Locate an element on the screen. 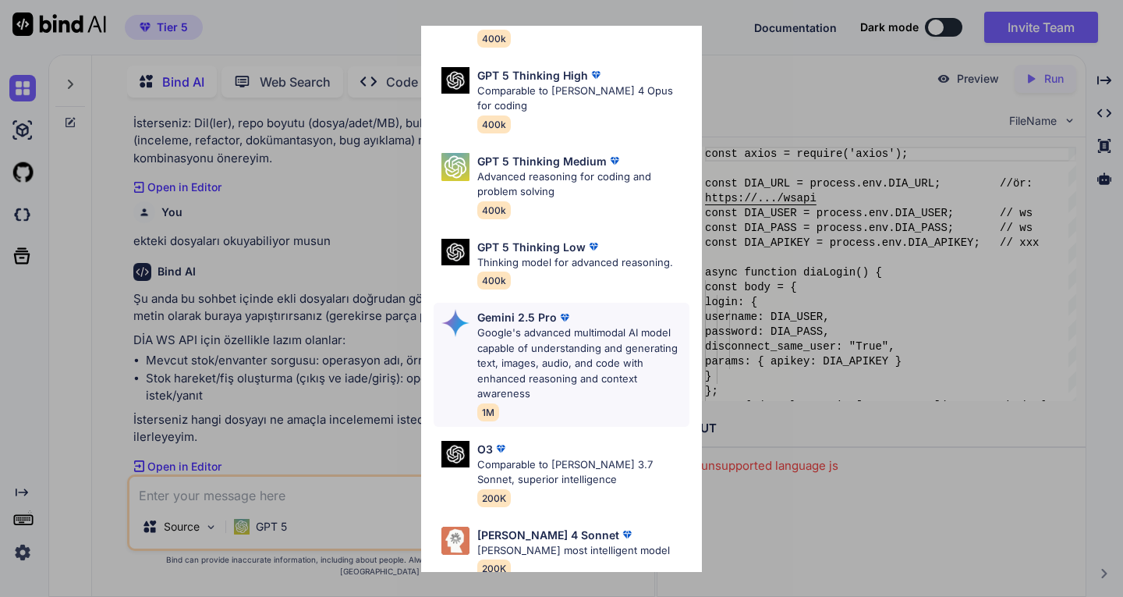 The image size is (1123, 597). p: GPT 5 Thinking Low is located at coordinates (531, 246).